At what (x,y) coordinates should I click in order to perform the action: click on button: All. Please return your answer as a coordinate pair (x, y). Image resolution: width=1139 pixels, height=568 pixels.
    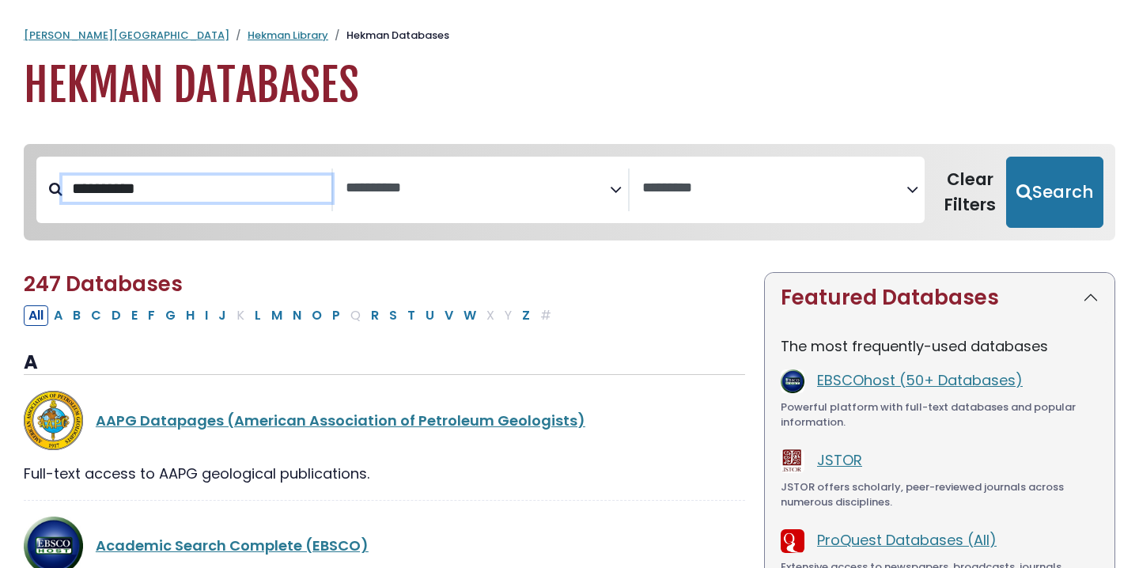
    Looking at the image, I should click on (36, 316).